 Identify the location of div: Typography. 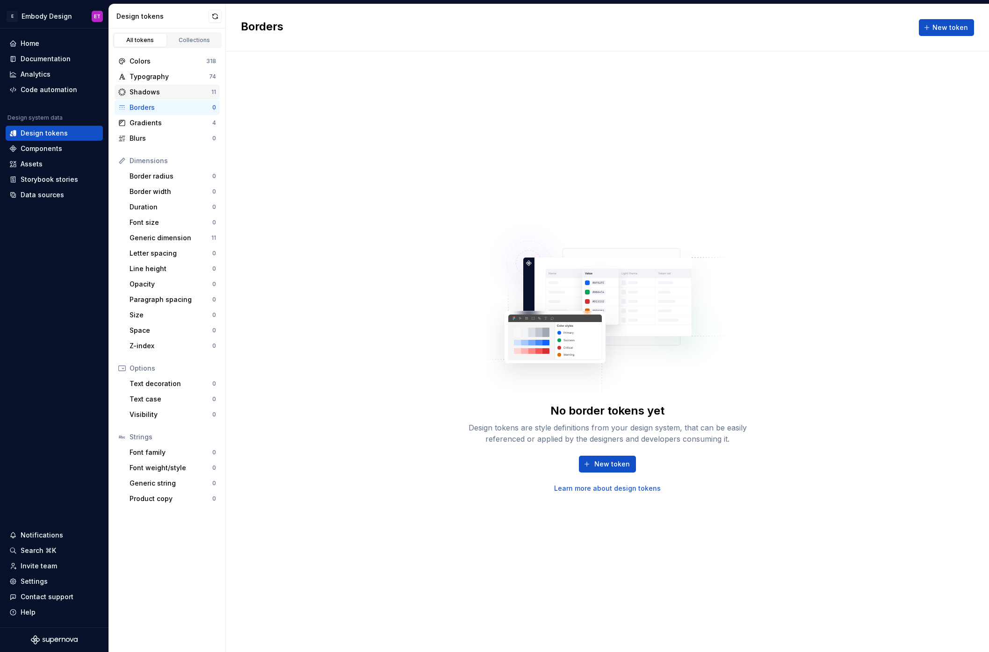
(169, 77).